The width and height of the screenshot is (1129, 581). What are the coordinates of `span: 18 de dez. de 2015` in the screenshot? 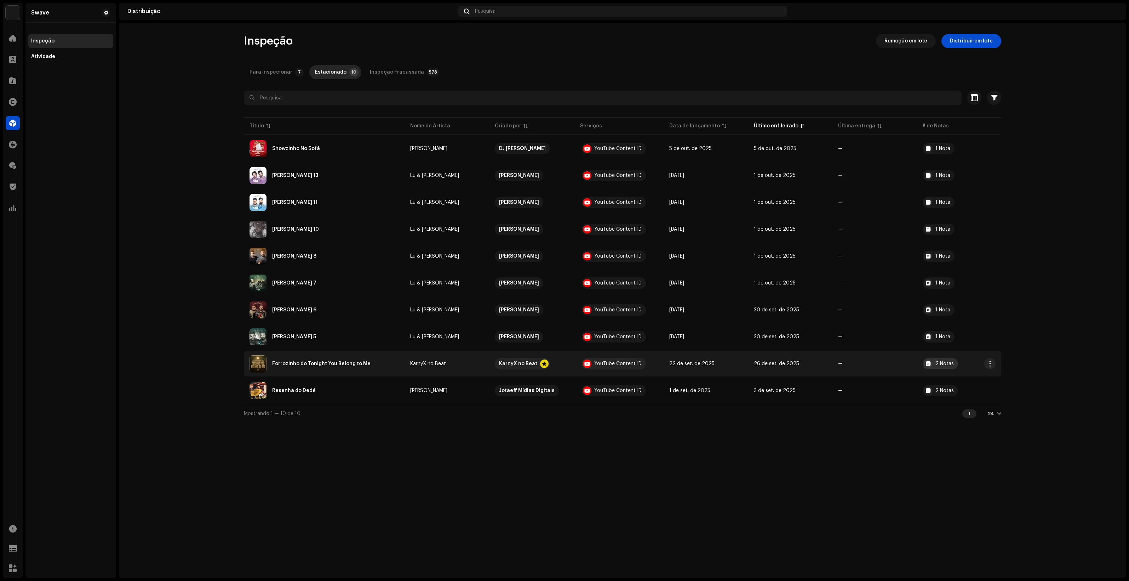 It's located at (677, 203).